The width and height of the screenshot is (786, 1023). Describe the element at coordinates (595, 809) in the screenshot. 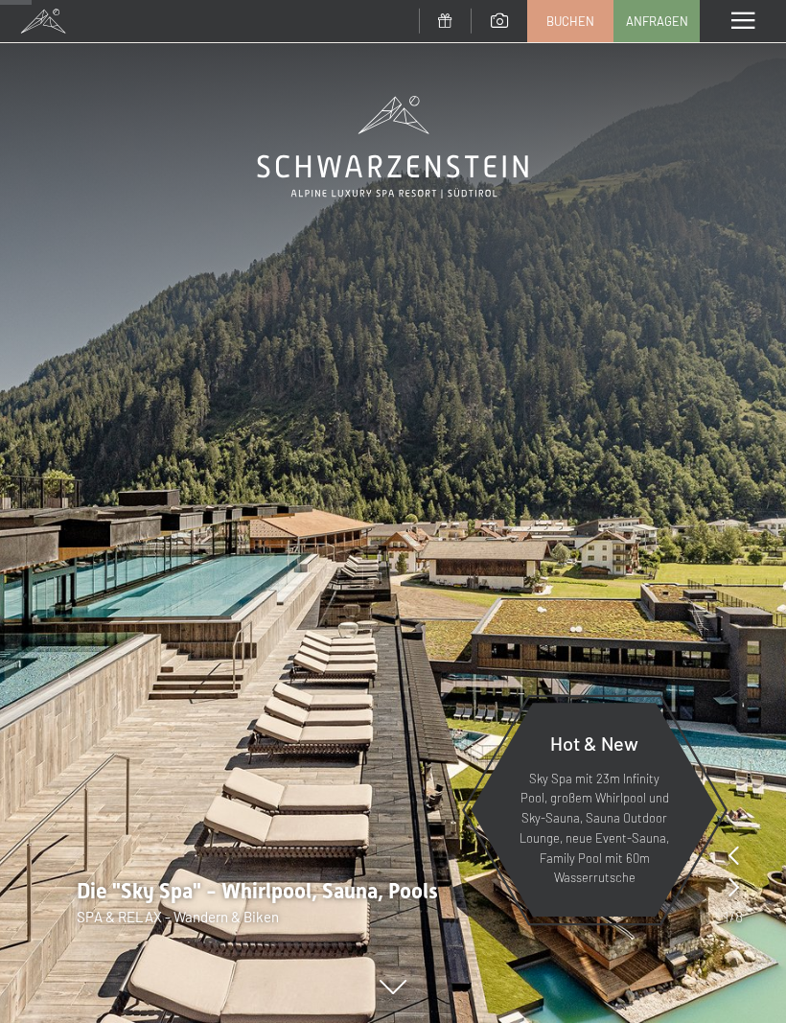

I see `a: Hot & New Sky Spa mit 23m Infinity Pool, großem Whirlpool und Sky-Sauna, Sauna Outdoor Lounge, ne...` at that location.